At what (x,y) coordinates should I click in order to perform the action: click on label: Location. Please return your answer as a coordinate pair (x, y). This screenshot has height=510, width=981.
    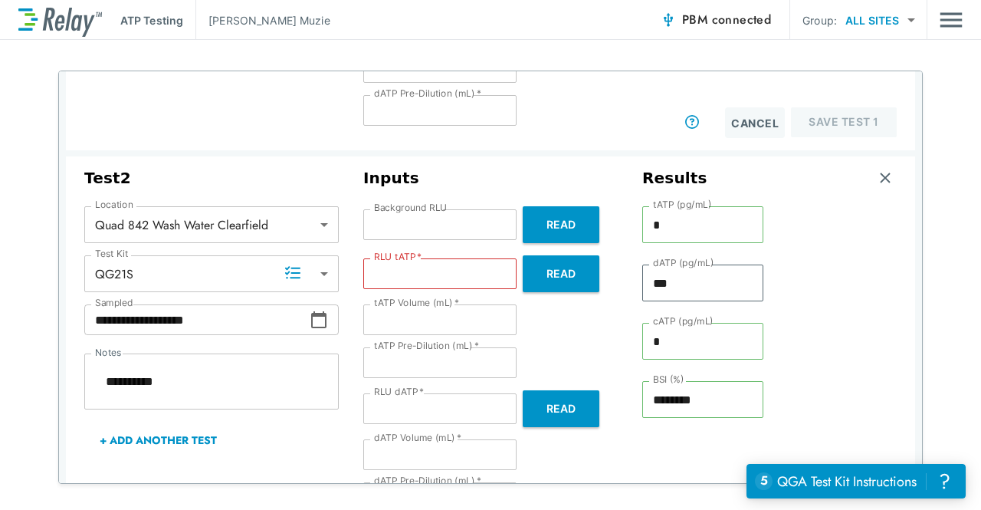
    Looking at the image, I should click on (114, 205).